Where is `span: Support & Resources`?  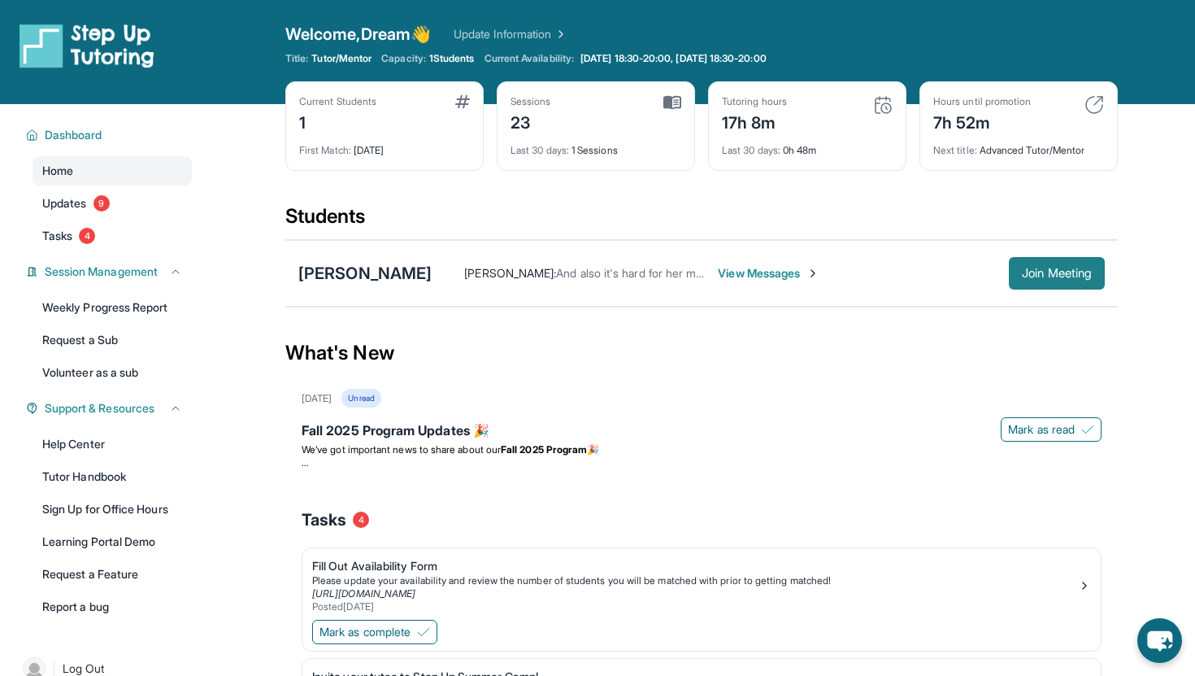
span: Support & Resources is located at coordinates (99, 408).